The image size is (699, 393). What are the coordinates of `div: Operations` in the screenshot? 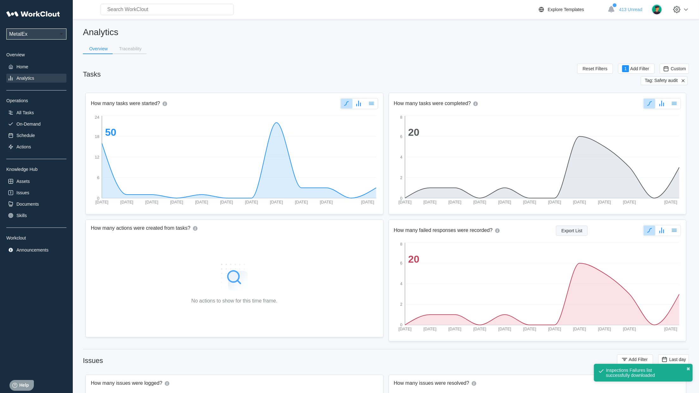 It's located at (36, 101).